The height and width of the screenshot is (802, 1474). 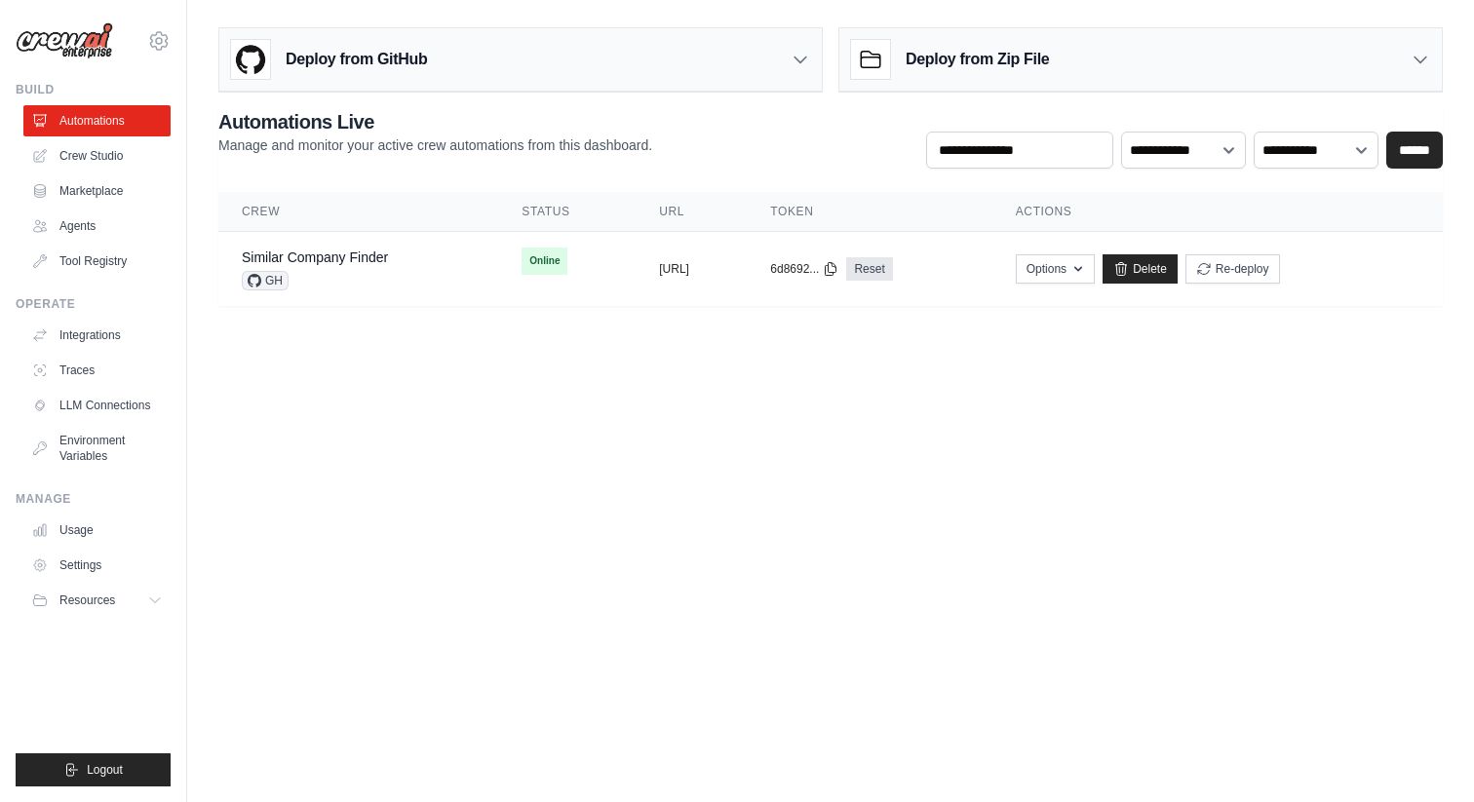 What do you see at coordinates (251, 59) in the screenshot?
I see `img: GitHub Logo` at bounding box center [251, 59].